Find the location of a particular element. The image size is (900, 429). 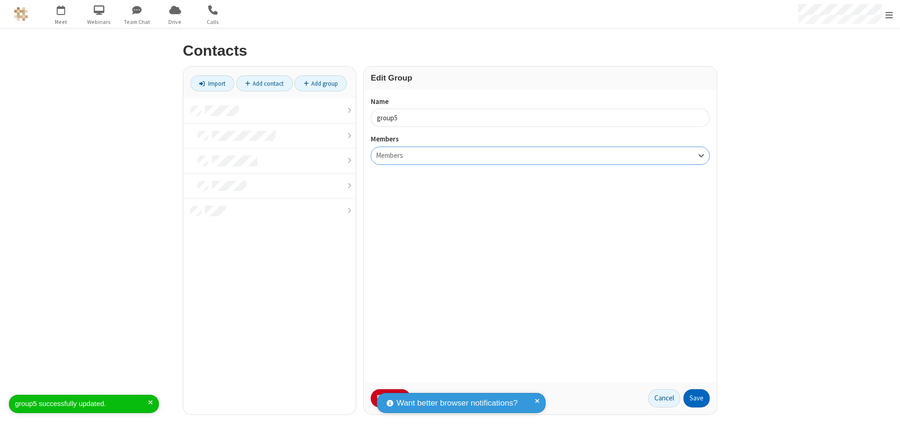

button: Save is located at coordinates (696, 399).